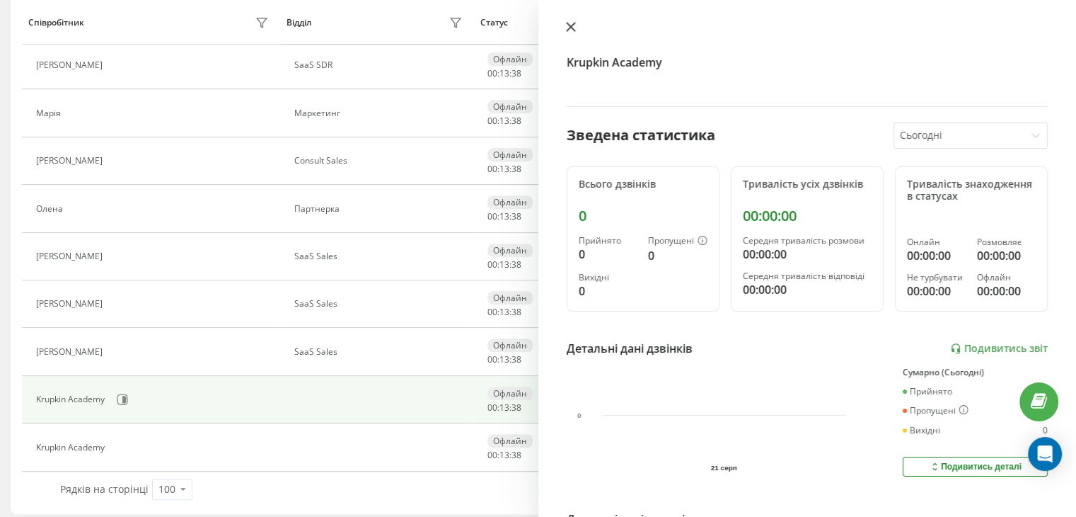 This screenshot has width=1076, height=517. Describe the element at coordinates (724, 467) in the screenshot. I see `text: 21 серп` at that location.